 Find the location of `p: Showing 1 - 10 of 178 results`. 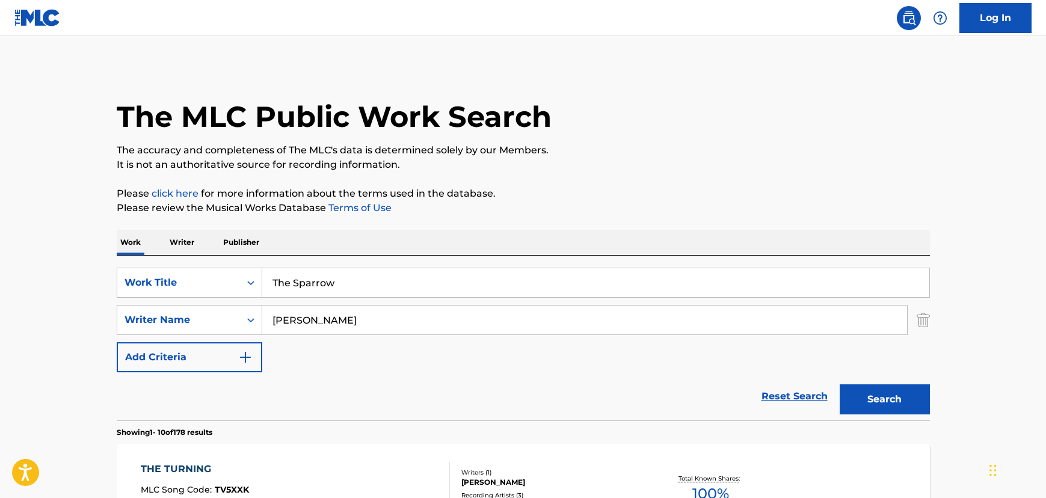

p: Showing 1 - 10 of 178 results is located at coordinates (164, 432).